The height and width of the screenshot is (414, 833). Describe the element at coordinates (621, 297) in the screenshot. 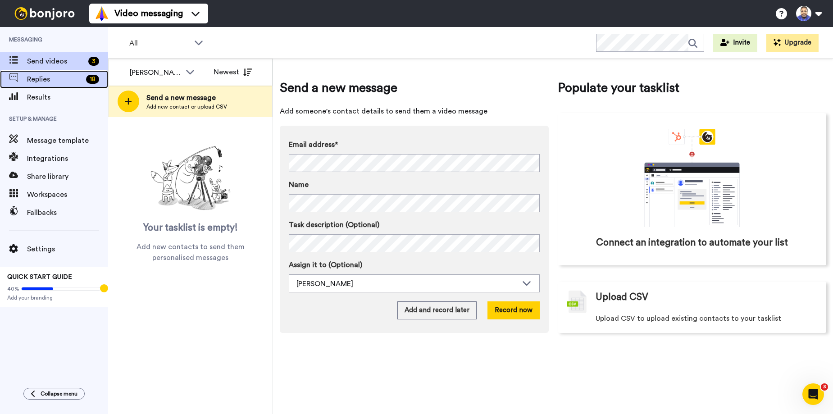

I see `span: Upload CSV` at that location.